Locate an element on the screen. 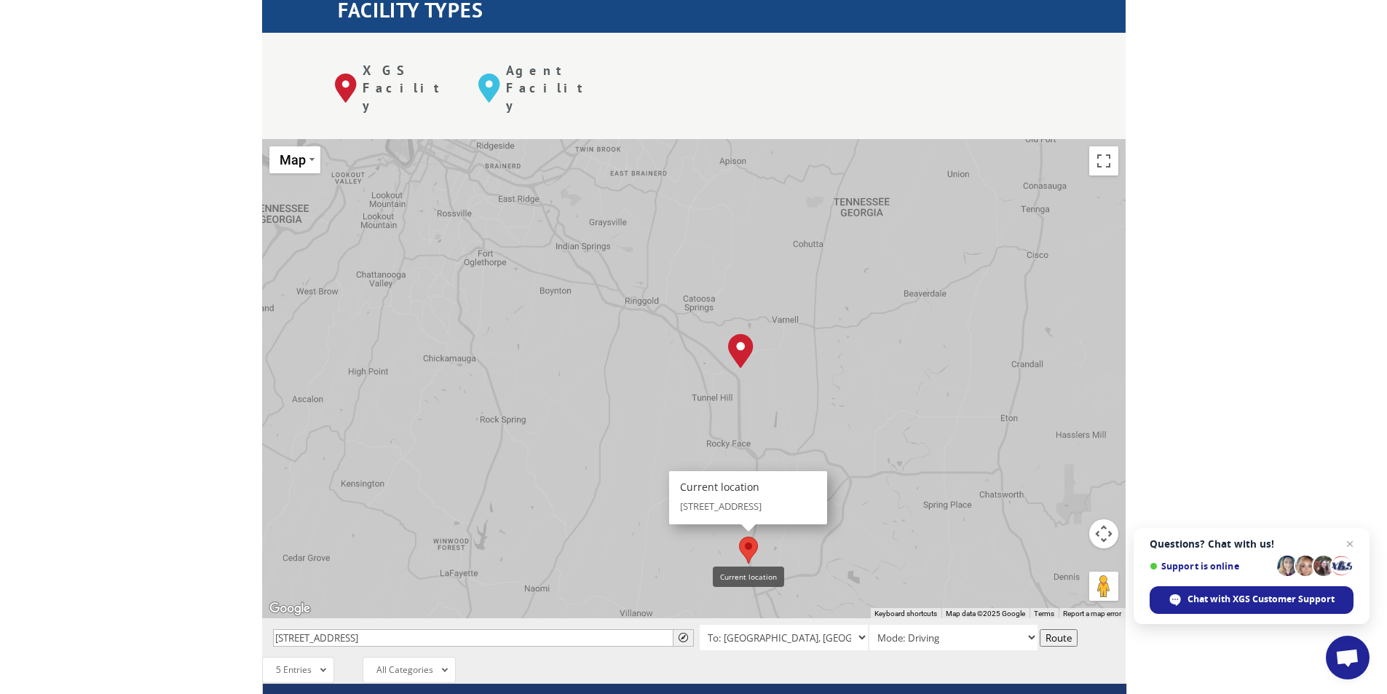 The image size is (1387, 694). p: XGS Facility is located at coordinates (409, 87).